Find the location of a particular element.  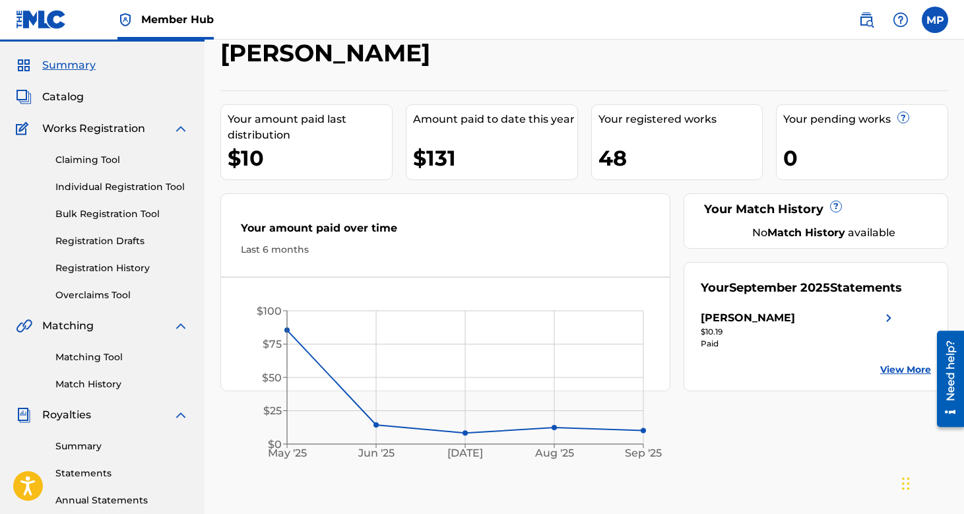

a: Overclaims Tool is located at coordinates (122, 295).